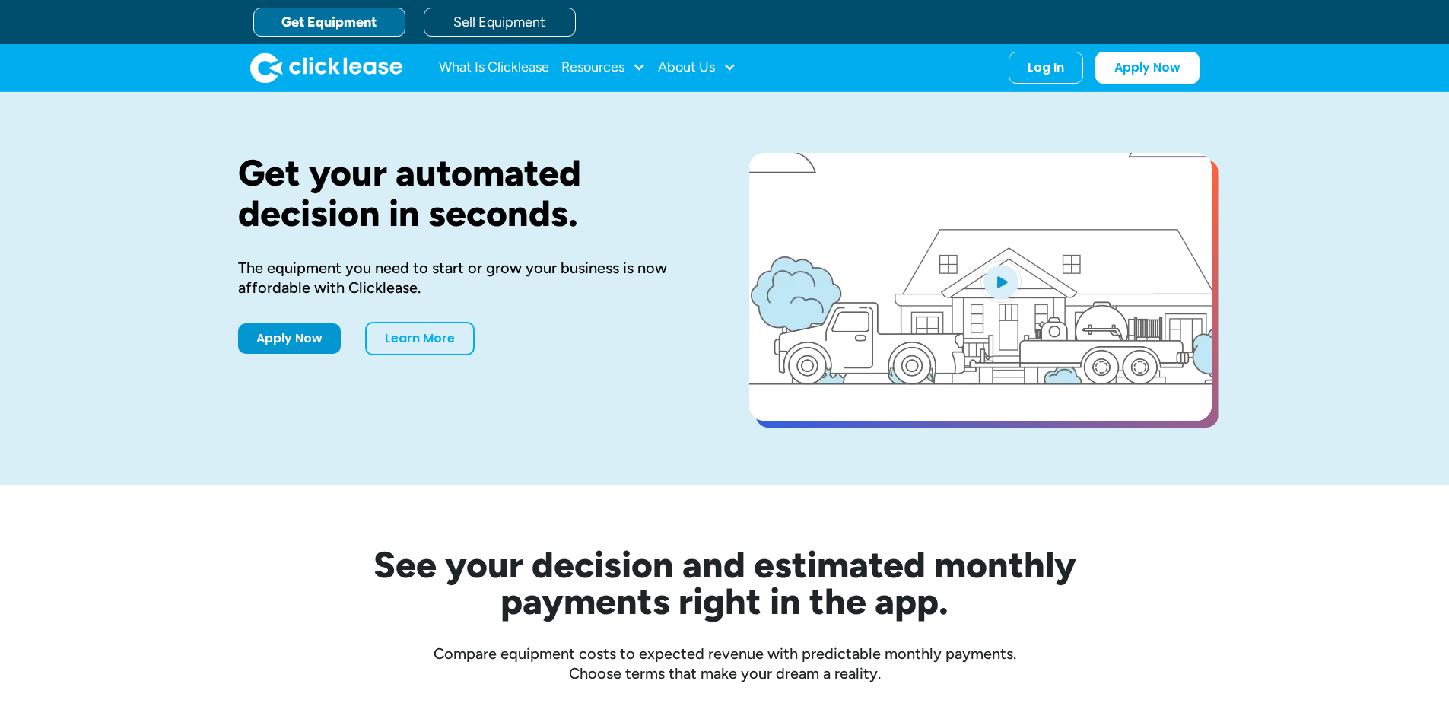 The height and width of the screenshot is (719, 1449). I want to click on a: Sell Equipment, so click(500, 22).